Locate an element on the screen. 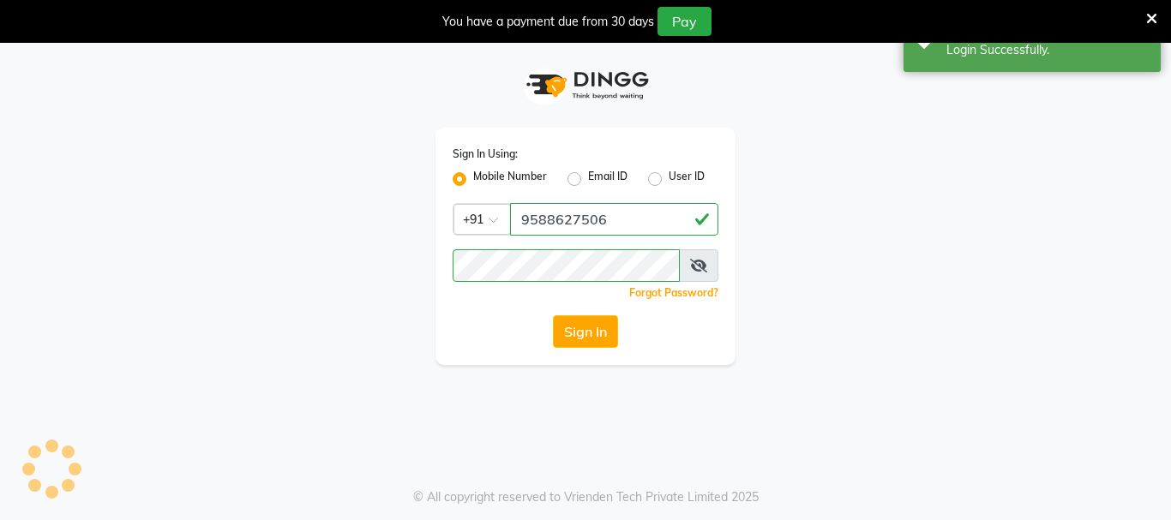 The image size is (1171, 520). label: Email ID is located at coordinates (608, 179).